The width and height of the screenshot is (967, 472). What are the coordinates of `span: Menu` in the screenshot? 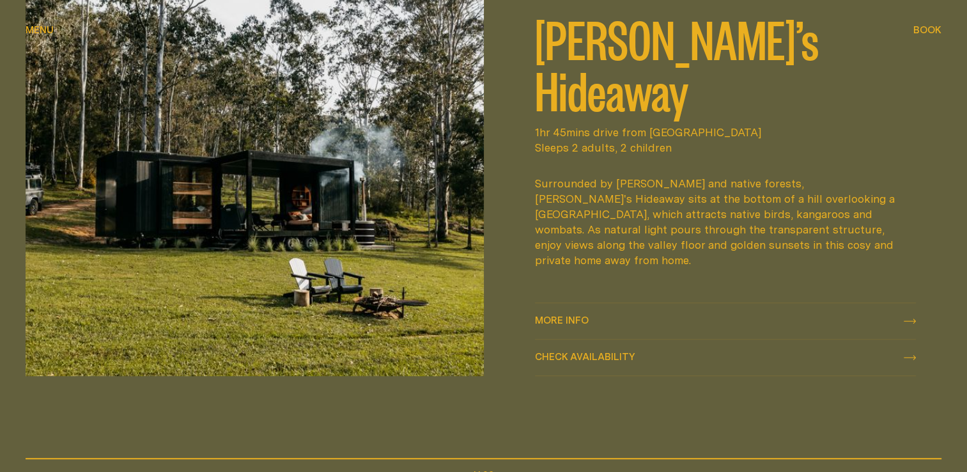 It's located at (40, 29).